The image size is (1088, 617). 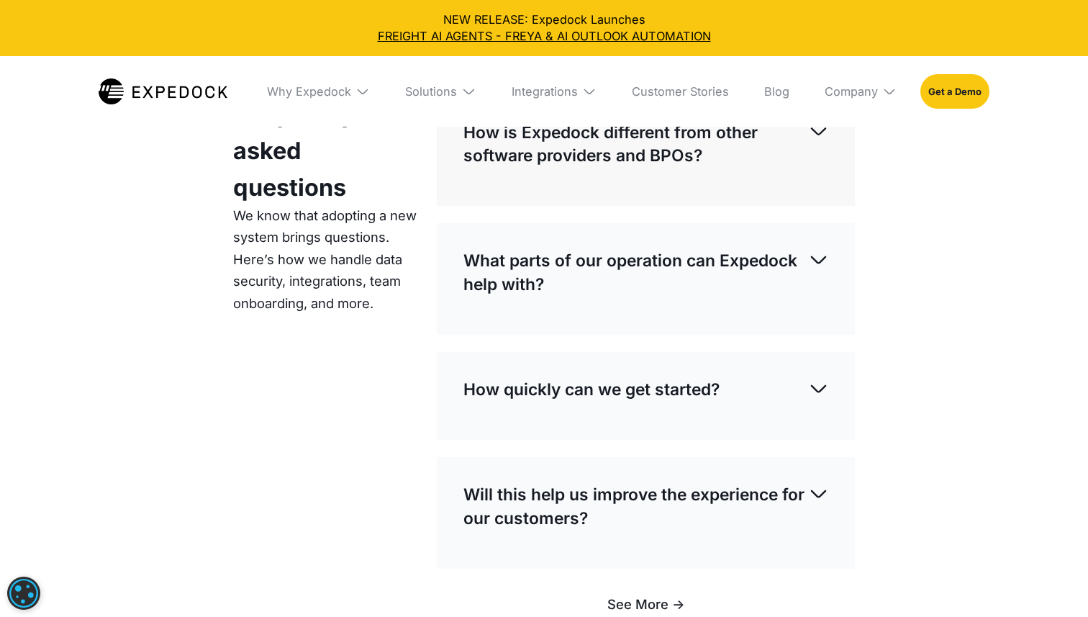 I want to click on a: FREIGHT AI AGENTS - FREYA & AI OUTLOOK AUTOMATION, so click(x=543, y=36).